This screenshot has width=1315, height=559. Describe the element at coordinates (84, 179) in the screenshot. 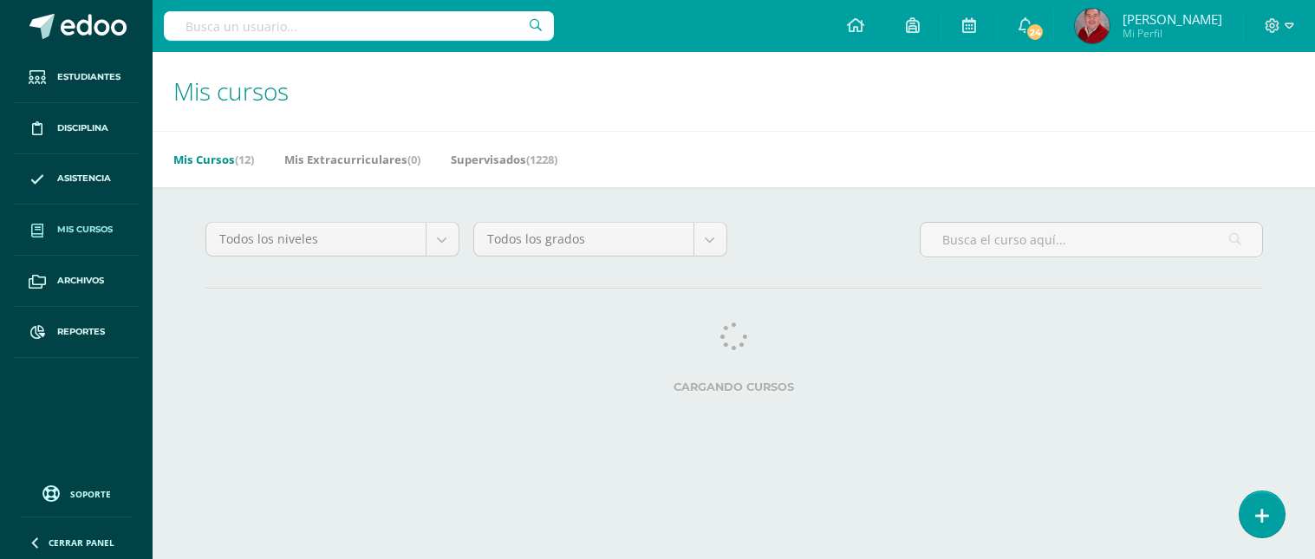

I see `span: Asistencia` at that location.